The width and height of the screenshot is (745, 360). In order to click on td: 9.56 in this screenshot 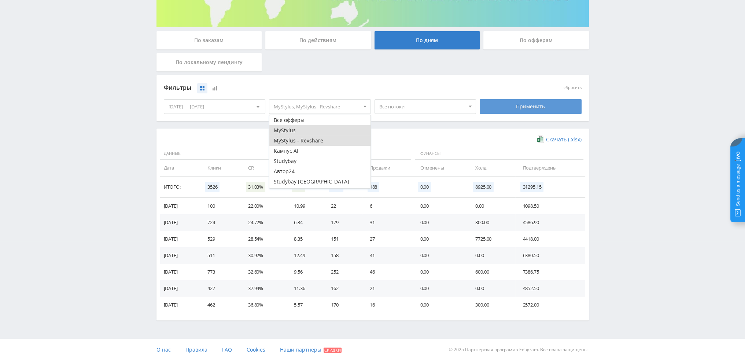, I will do `click(305, 272)`.